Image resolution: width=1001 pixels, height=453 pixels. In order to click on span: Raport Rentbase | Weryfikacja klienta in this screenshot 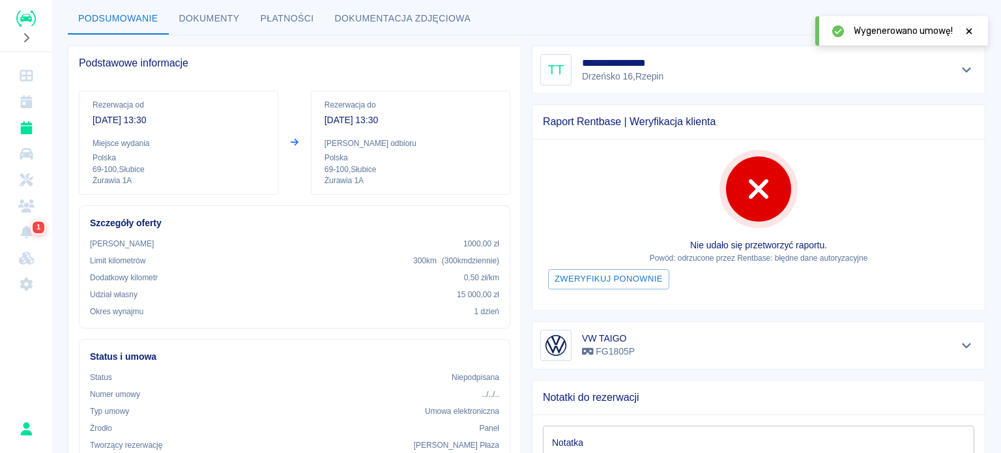, I will do `click(758, 122)`.